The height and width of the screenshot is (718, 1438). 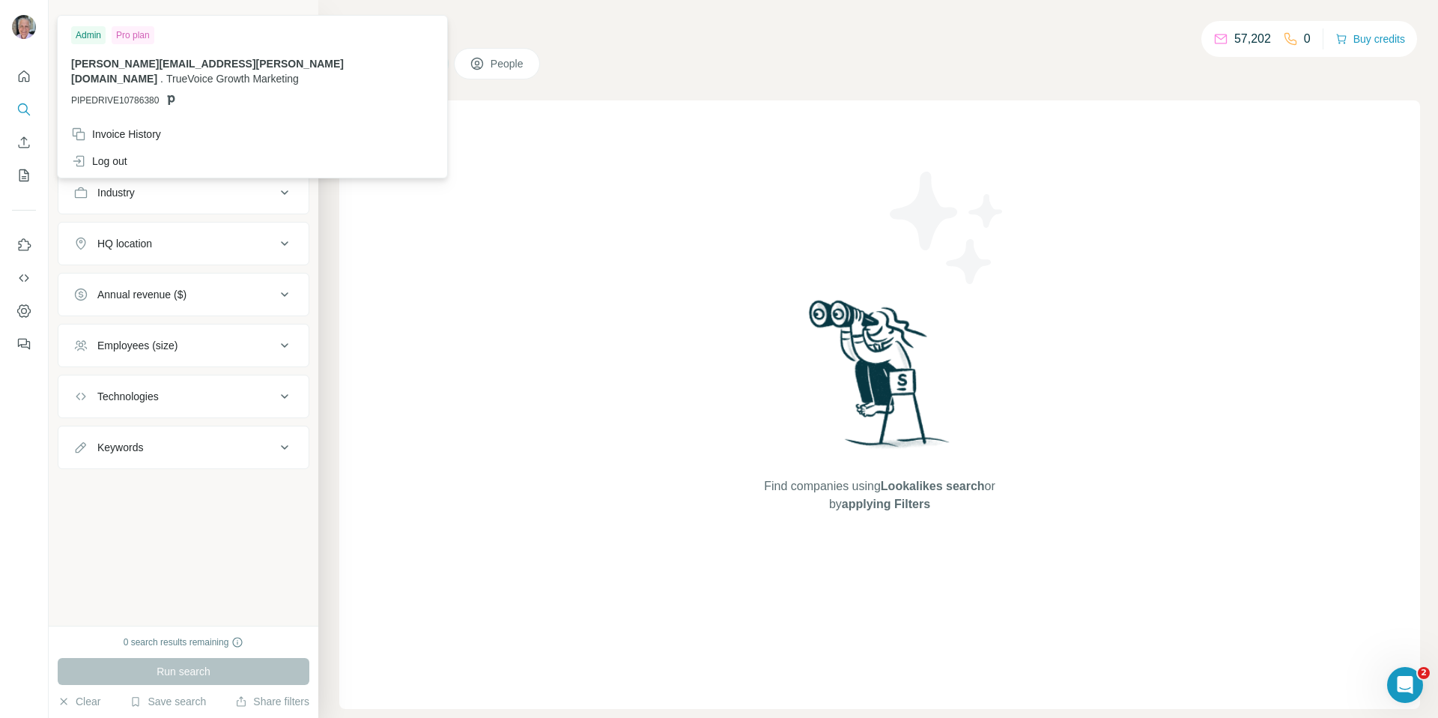 I want to click on div: Log out, so click(x=99, y=161).